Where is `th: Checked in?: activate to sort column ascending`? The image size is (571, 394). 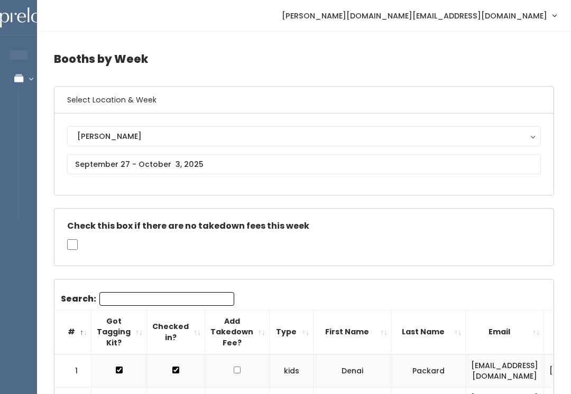 th: Checked in?: activate to sort column ascending is located at coordinates (176, 332).